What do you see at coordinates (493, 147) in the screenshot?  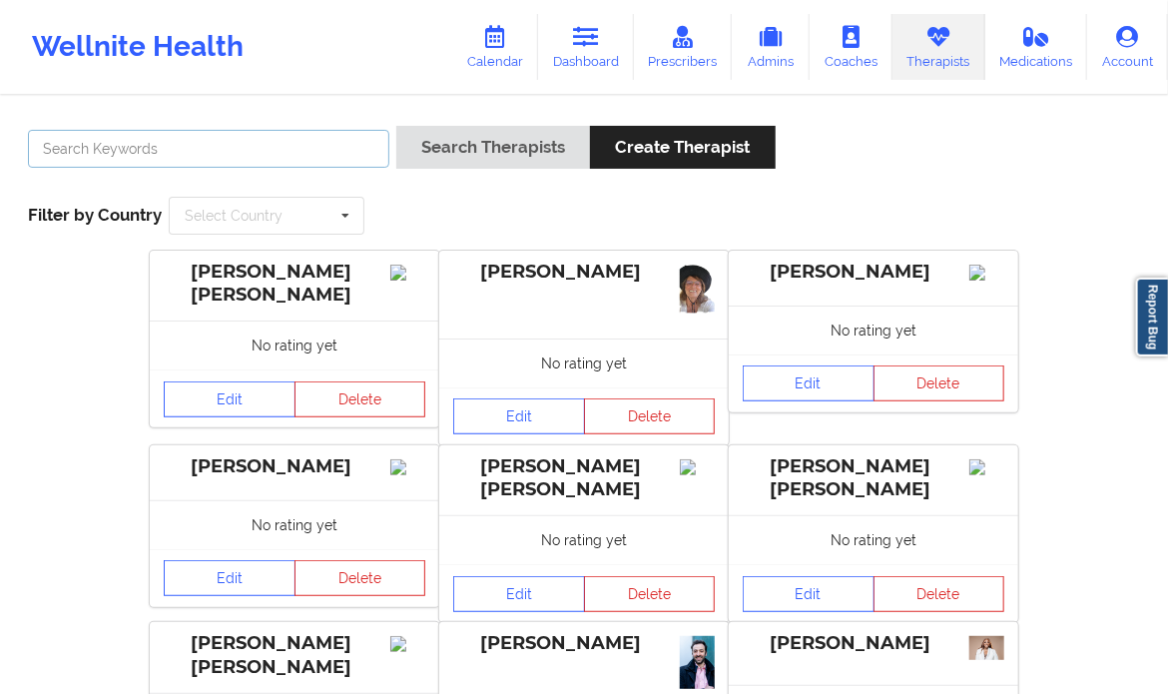 I see `button: Search Therapists` at bounding box center [493, 147].